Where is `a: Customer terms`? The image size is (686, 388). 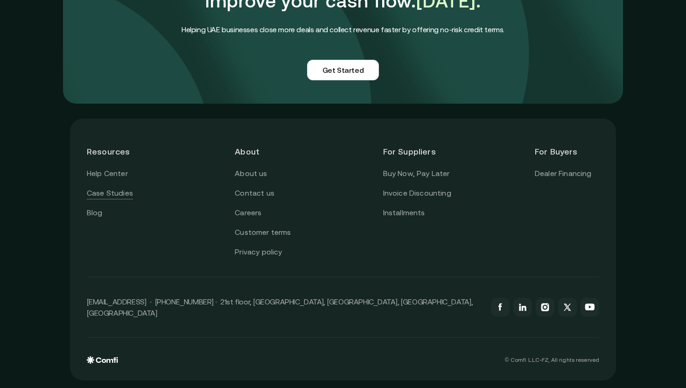 a: Customer terms is located at coordinates (263, 233).